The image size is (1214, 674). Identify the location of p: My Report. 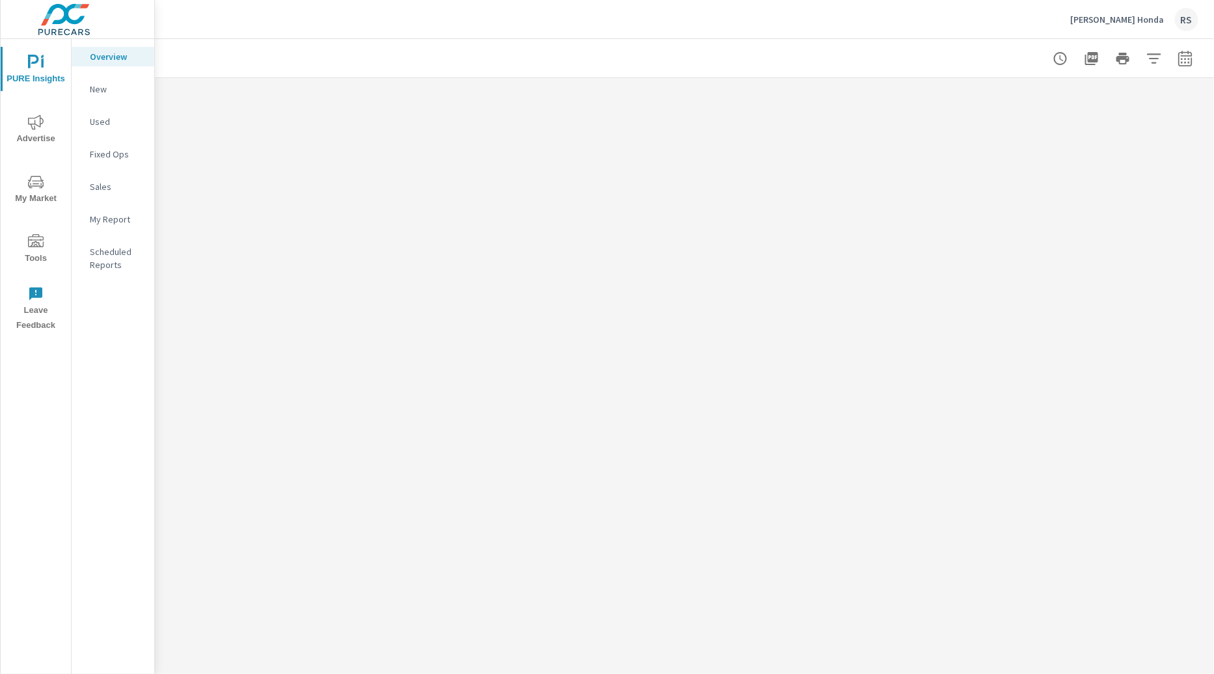
(116, 219).